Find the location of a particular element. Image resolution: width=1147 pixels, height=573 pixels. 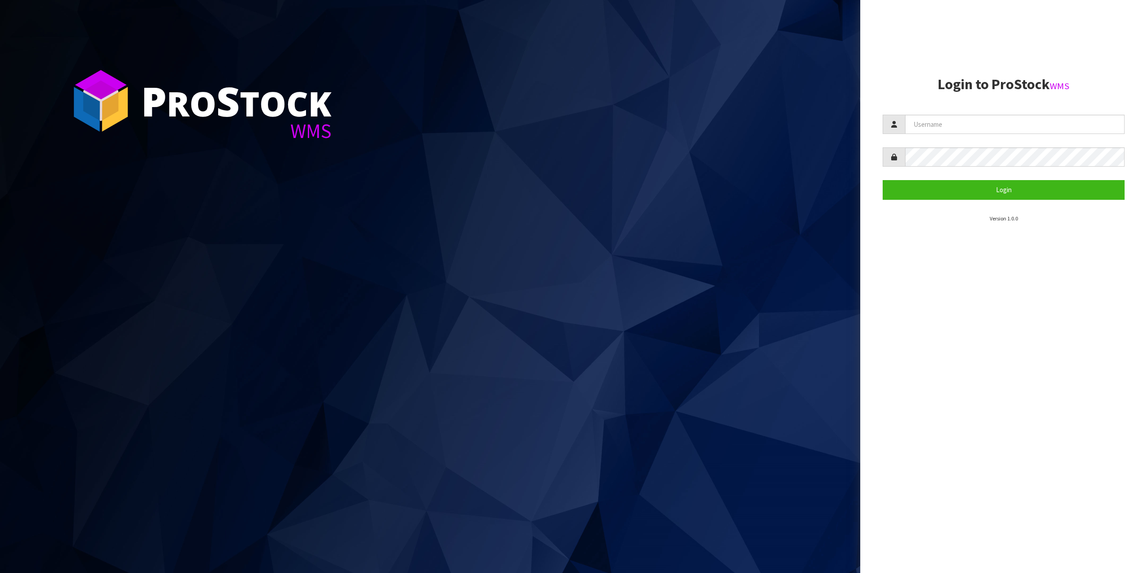

div: ro tock is located at coordinates (236, 101).